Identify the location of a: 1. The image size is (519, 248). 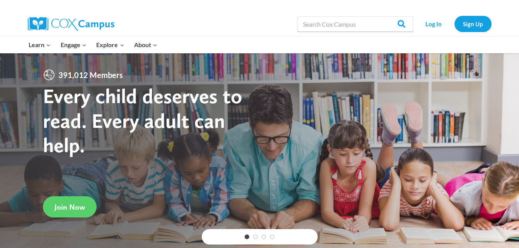
(247, 237).